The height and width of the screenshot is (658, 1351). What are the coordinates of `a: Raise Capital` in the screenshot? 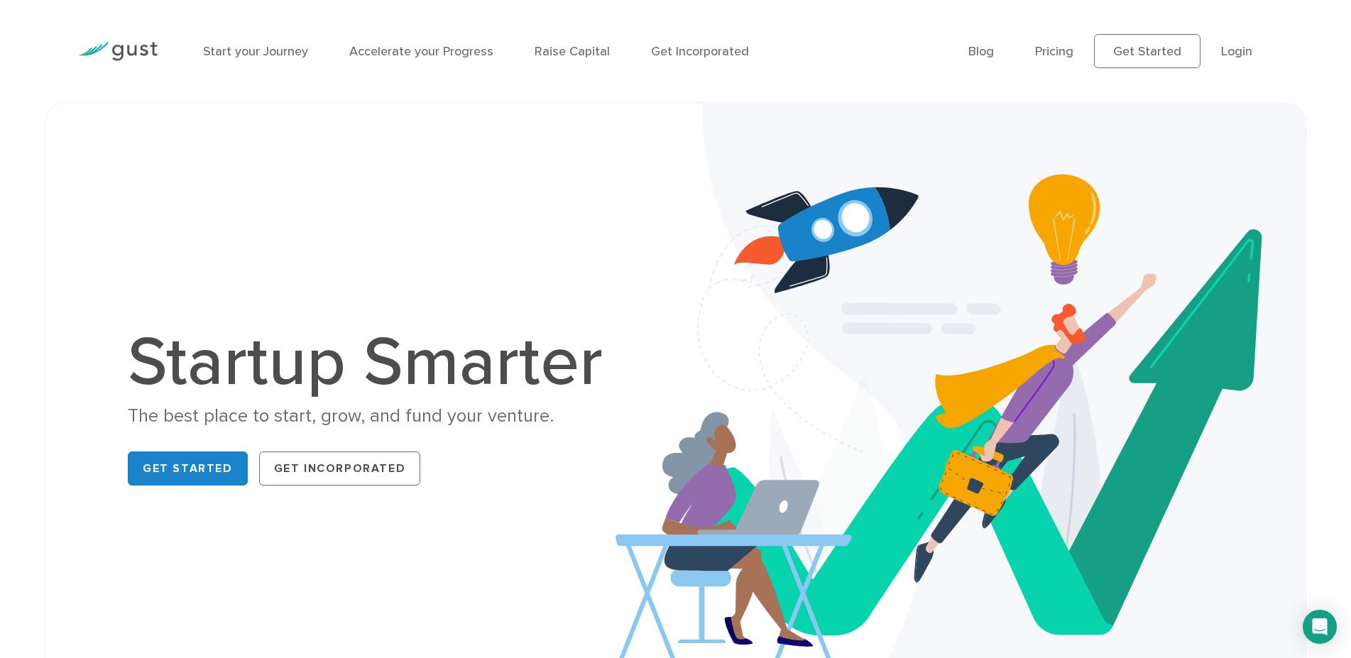 It's located at (572, 51).